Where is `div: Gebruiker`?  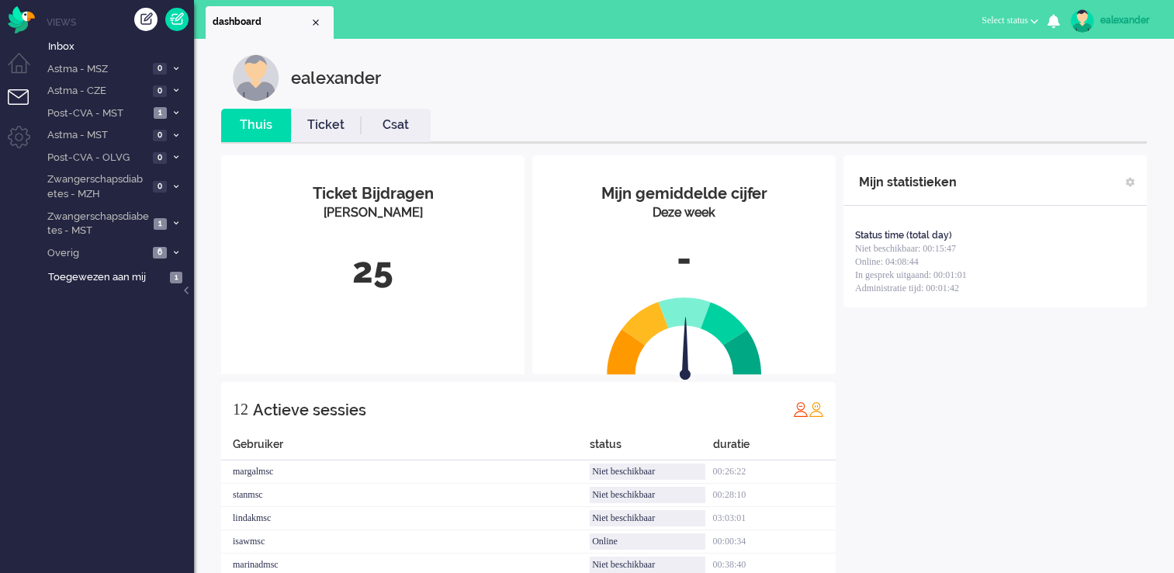
div: Gebruiker is located at coordinates (405, 448).